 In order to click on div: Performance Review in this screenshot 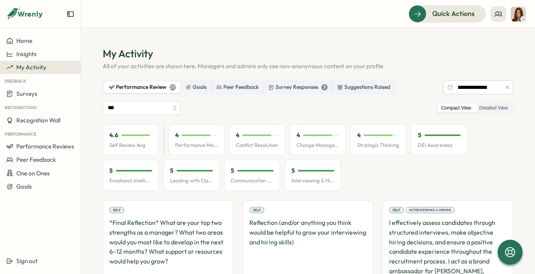, I will do `click(143, 87)`.